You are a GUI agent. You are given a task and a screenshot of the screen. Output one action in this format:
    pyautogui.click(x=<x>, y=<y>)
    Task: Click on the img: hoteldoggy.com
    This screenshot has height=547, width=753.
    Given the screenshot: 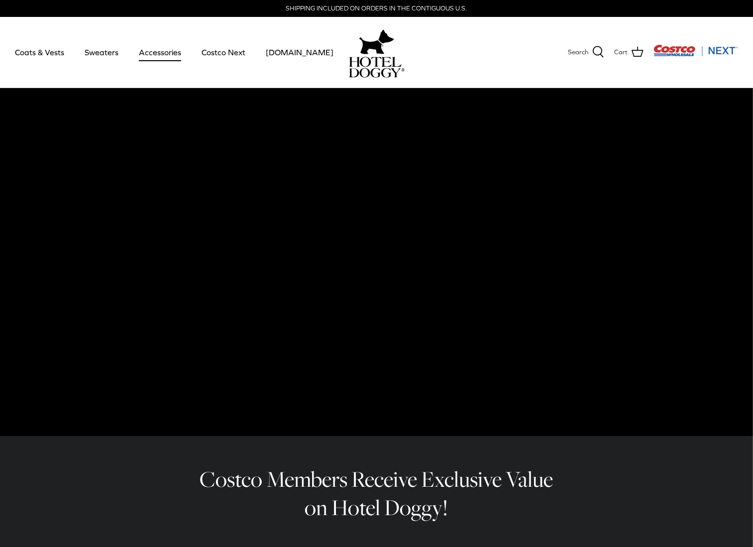 What is the action you would take?
    pyautogui.click(x=377, y=42)
    